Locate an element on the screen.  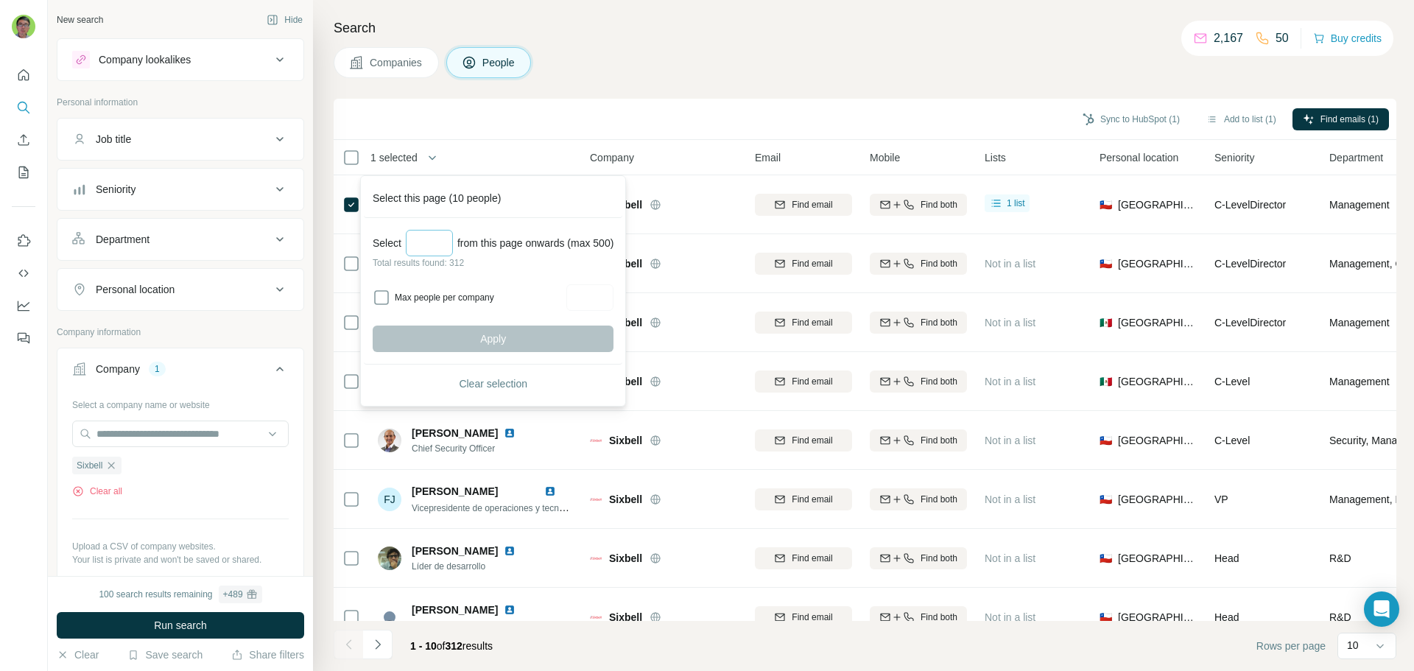
button: Save search is located at coordinates (165, 655).